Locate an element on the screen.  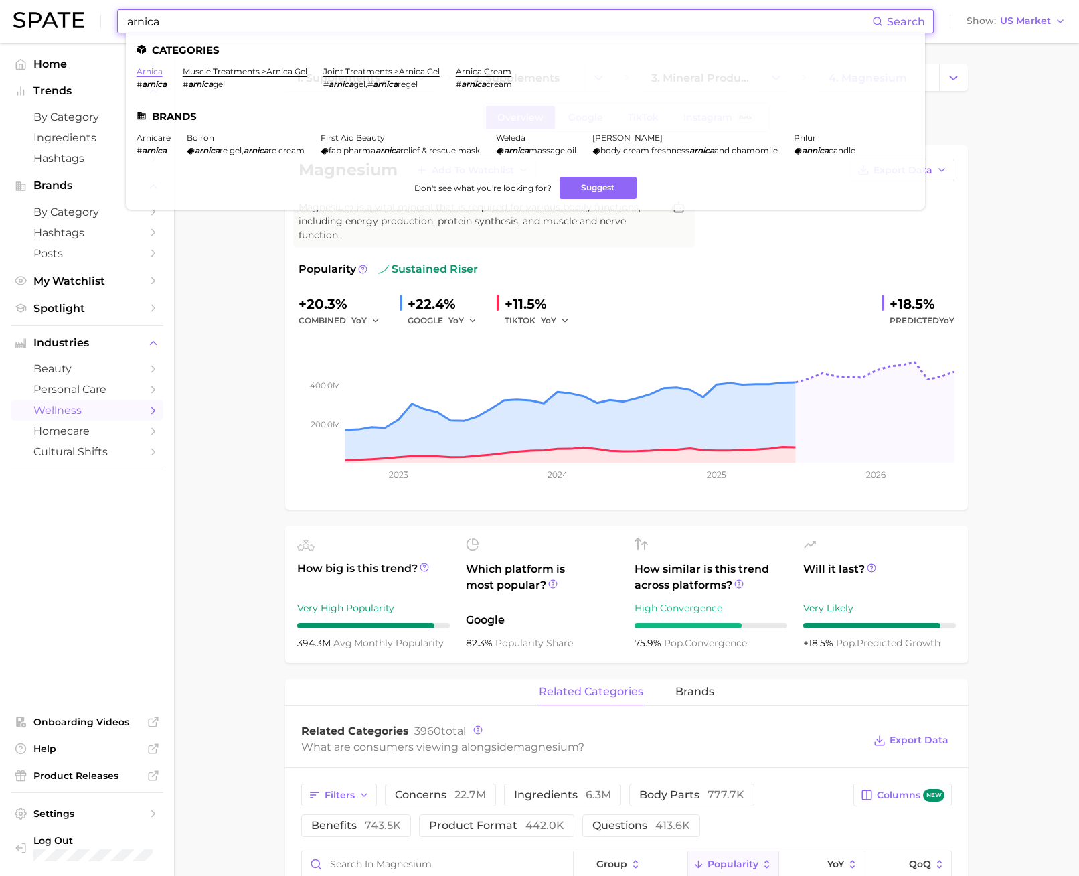
span: Search is located at coordinates (906, 21).